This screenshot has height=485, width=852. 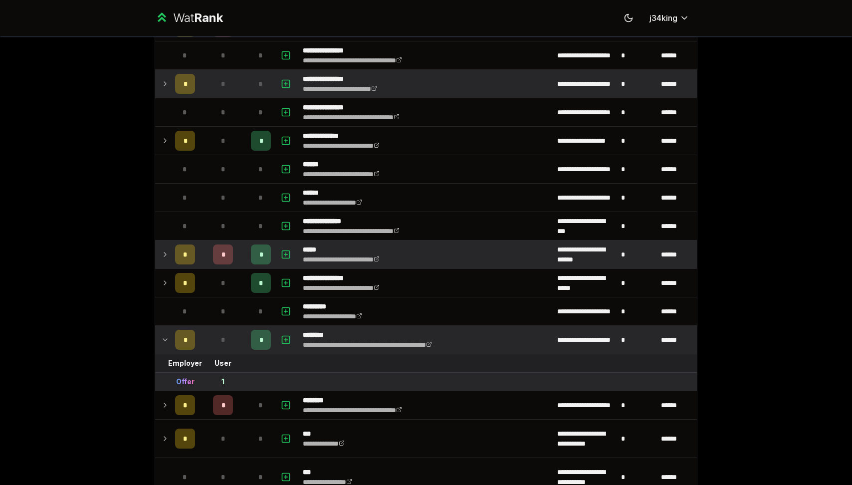 I want to click on span: Rank, so click(x=208, y=17).